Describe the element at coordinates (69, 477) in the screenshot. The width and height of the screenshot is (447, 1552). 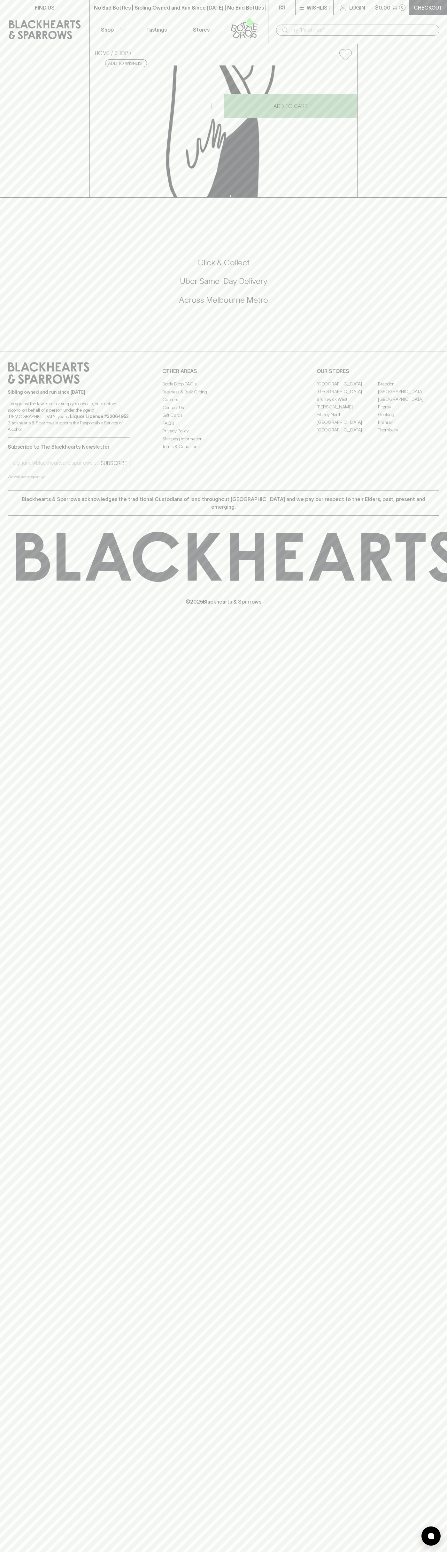
I see `p: We will never spam you` at that location.